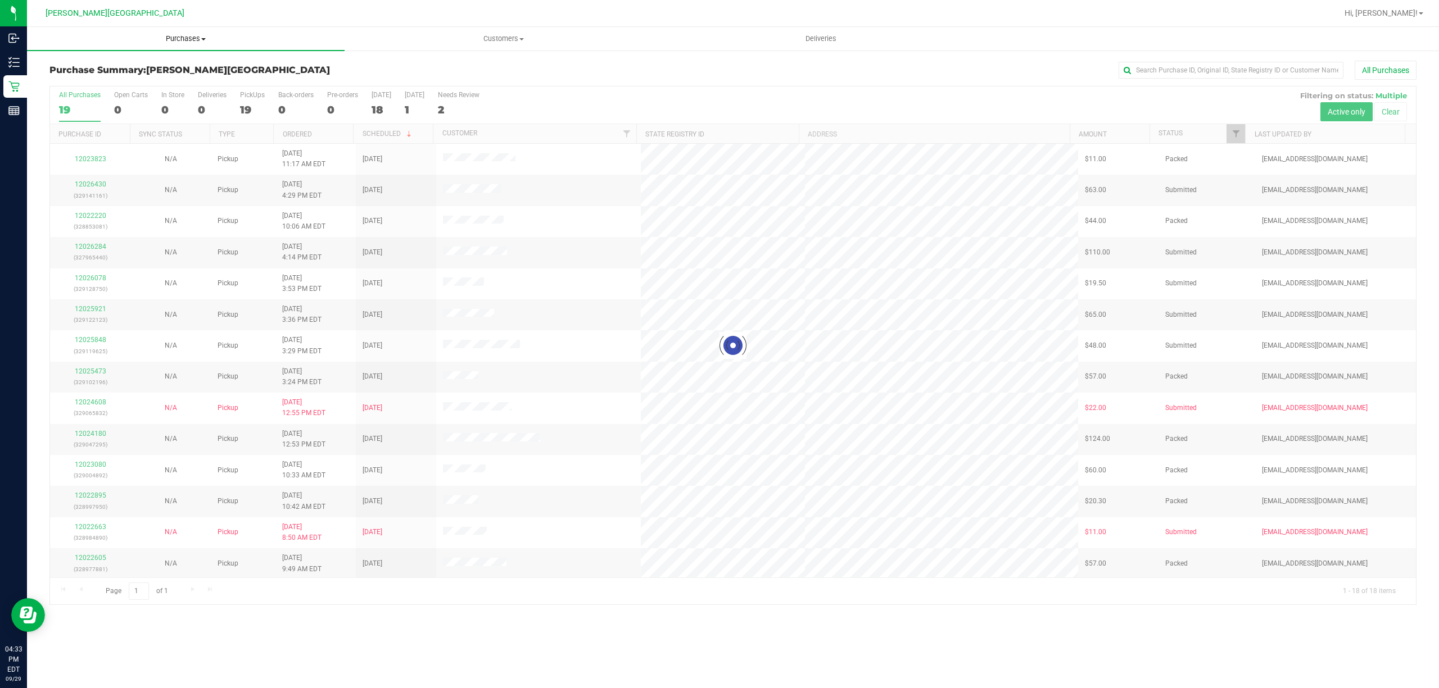 The image size is (1439, 688). What do you see at coordinates (821, 39) in the screenshot?
I see `span: Deliveries` at bounding box center [821, 39].